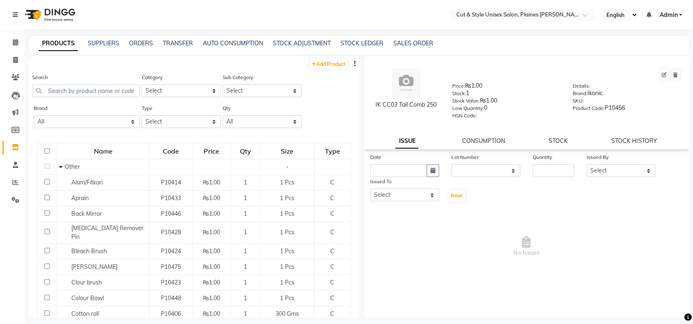 The width and height of the screenshot is (693, 324). Describe the element at coordinates (171, 267) in the screenshot. I see `span: P10475` at that location.